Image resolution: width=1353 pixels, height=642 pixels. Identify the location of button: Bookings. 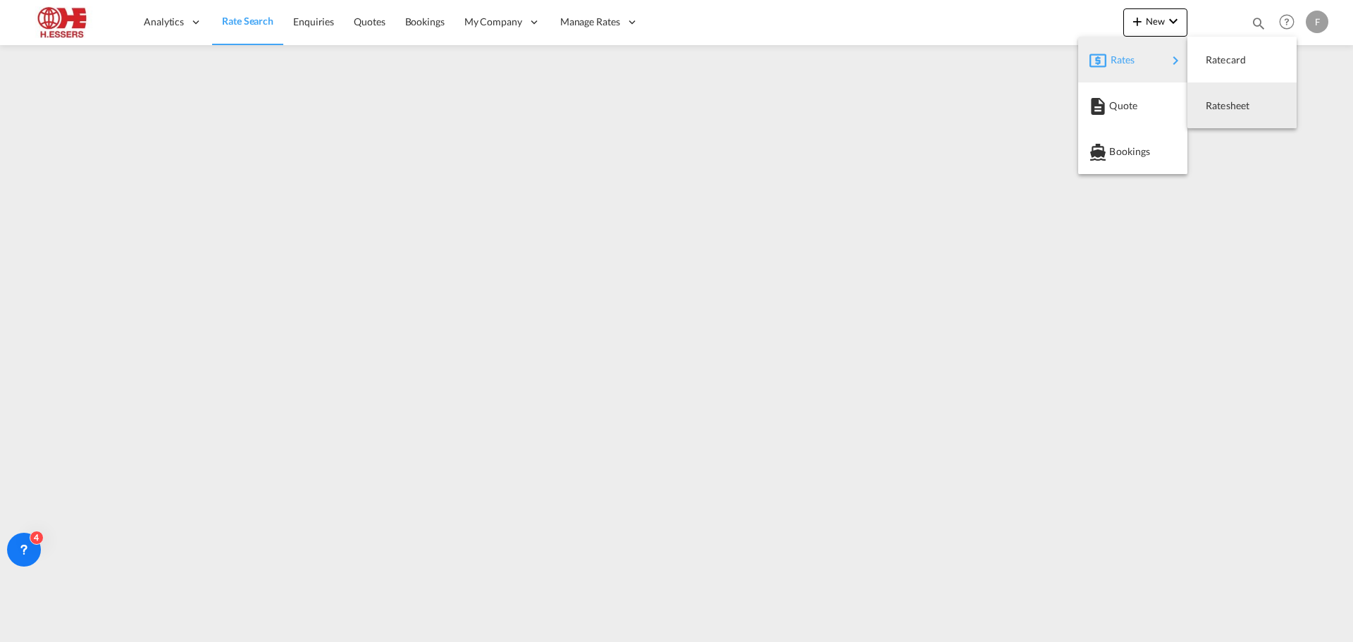
(1132, 151).